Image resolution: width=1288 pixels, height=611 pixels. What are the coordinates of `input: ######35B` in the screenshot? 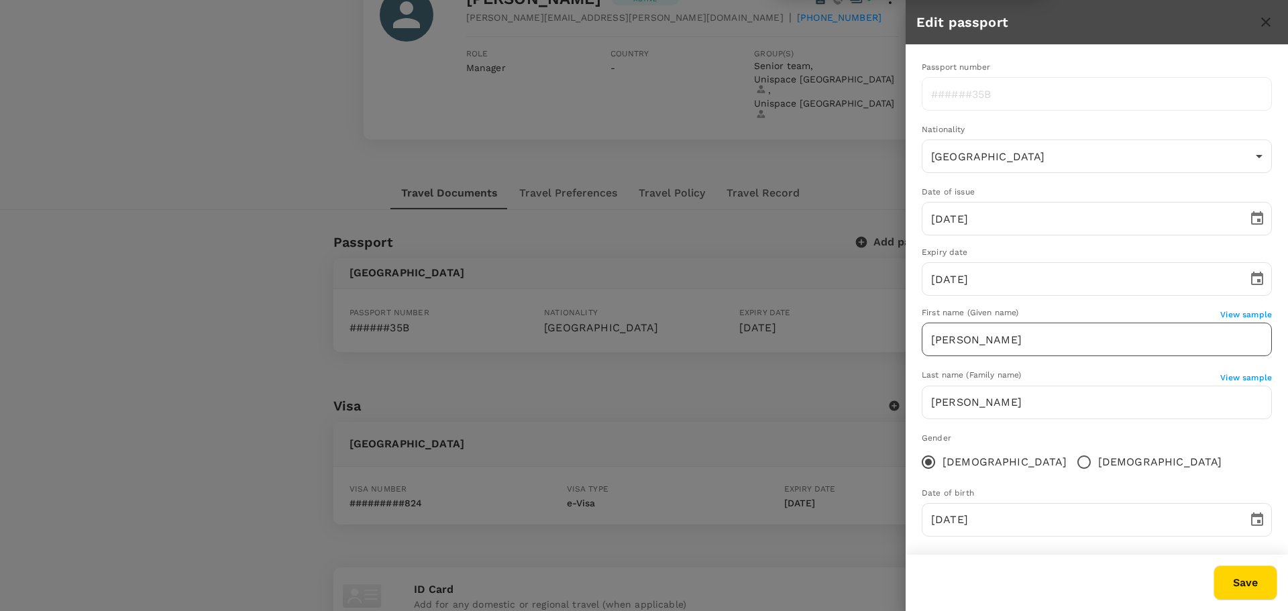 It's located at (1097, 94).